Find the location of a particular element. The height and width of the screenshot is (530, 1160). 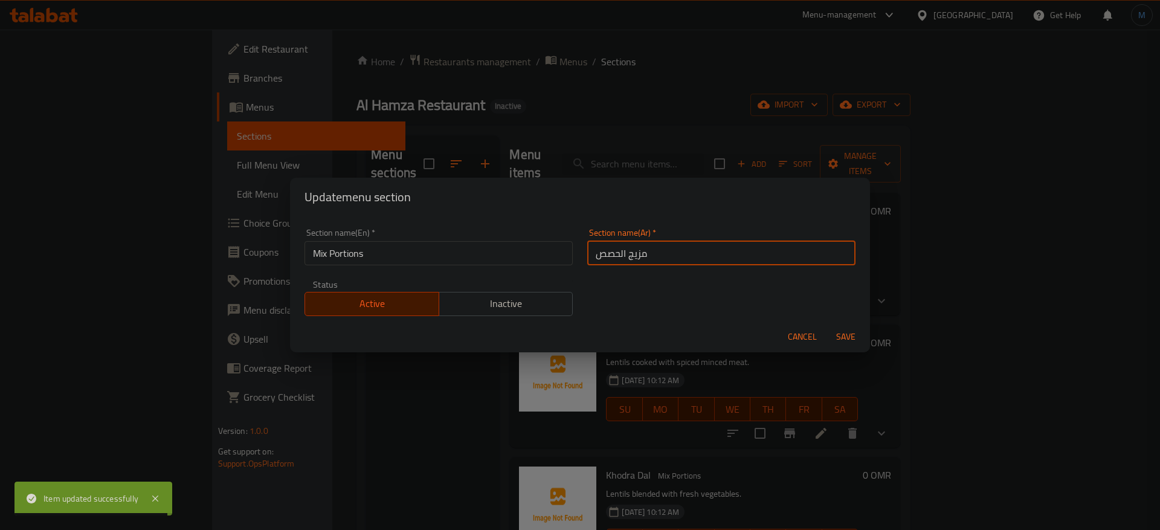

input: Please enter section name(en) is located at coordinates (439, 253).